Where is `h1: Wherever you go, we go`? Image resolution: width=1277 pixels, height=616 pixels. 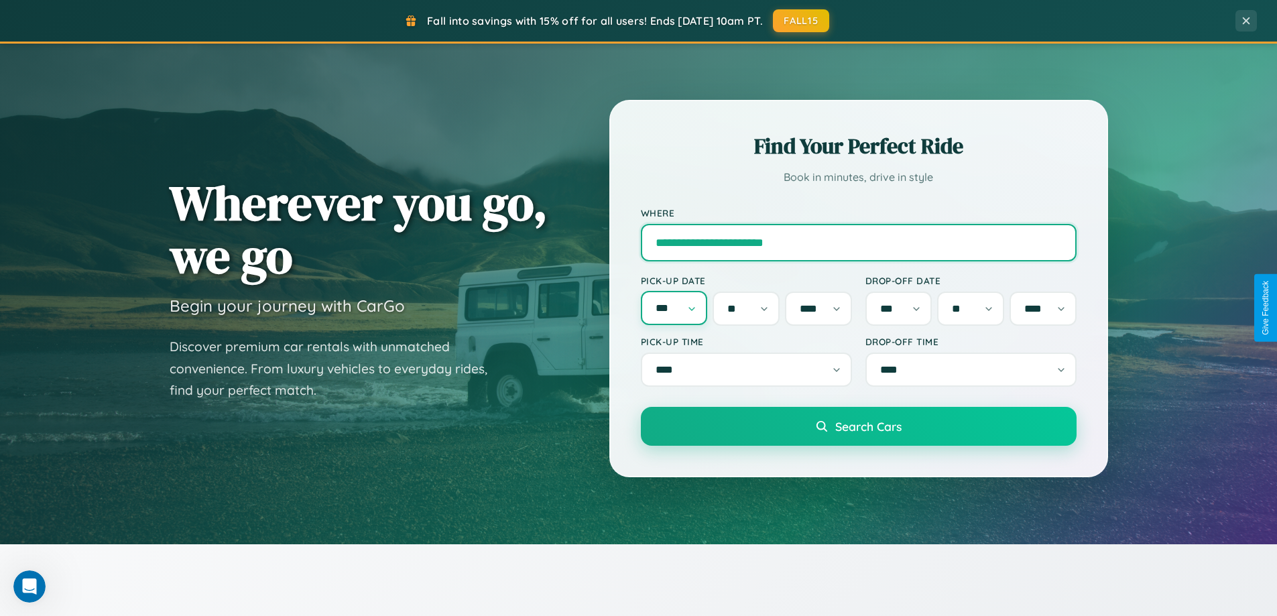
h1: Wherever you go, we go is located at coordinates (359, 229).